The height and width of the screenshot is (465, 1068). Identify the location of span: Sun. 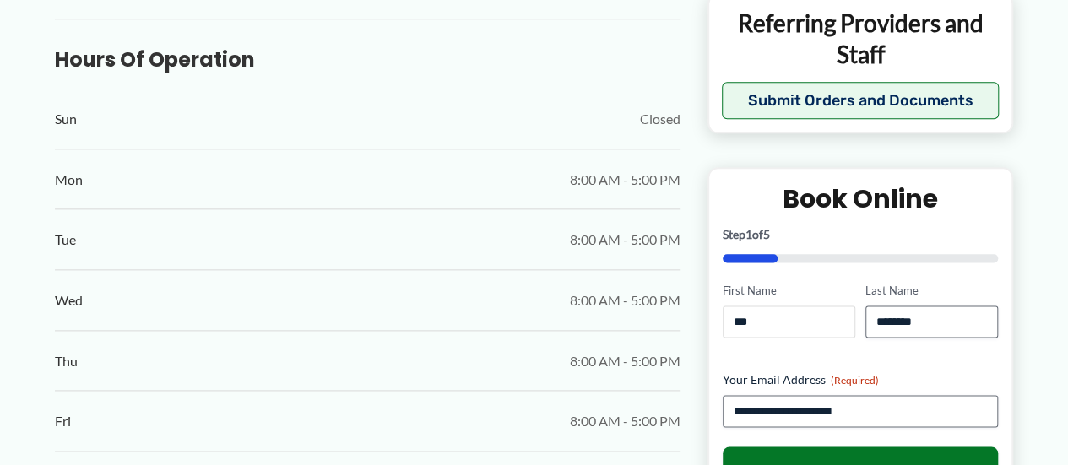
(66, 119).